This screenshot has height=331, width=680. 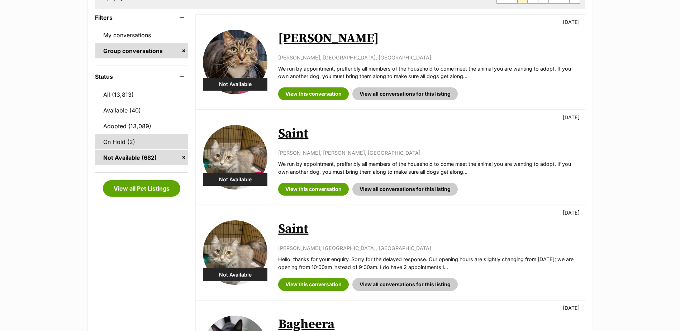 I want to click on a: Available (40), so click(x=142, y=110).